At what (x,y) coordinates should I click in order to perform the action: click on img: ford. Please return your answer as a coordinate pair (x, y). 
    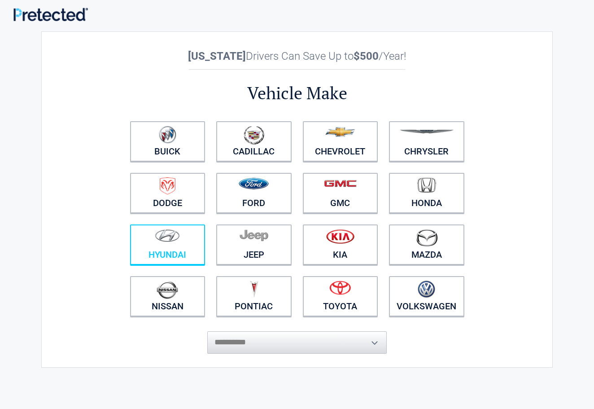
    Looking at the image, I should click on (254, 184).